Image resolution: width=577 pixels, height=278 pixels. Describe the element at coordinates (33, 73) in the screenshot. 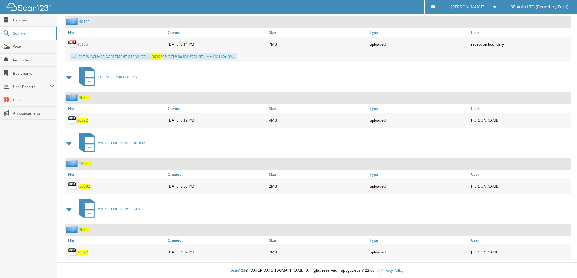

I see `span: Bookmarks` at that location.